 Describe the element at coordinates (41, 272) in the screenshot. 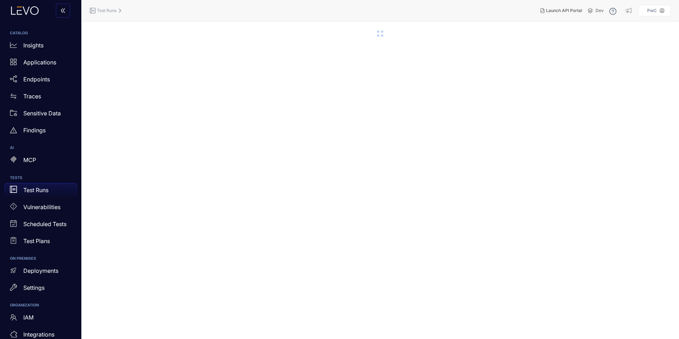

I see `a: Deployments` at that location.